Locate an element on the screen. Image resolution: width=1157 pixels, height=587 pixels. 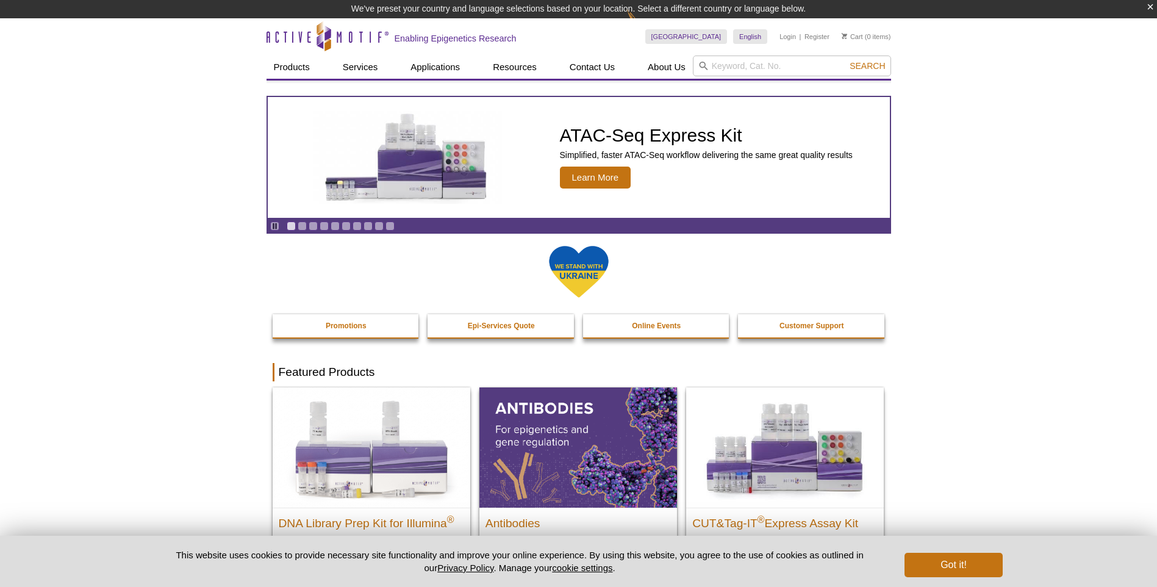
h2: Antibodies is located at coordinates (578, 520).